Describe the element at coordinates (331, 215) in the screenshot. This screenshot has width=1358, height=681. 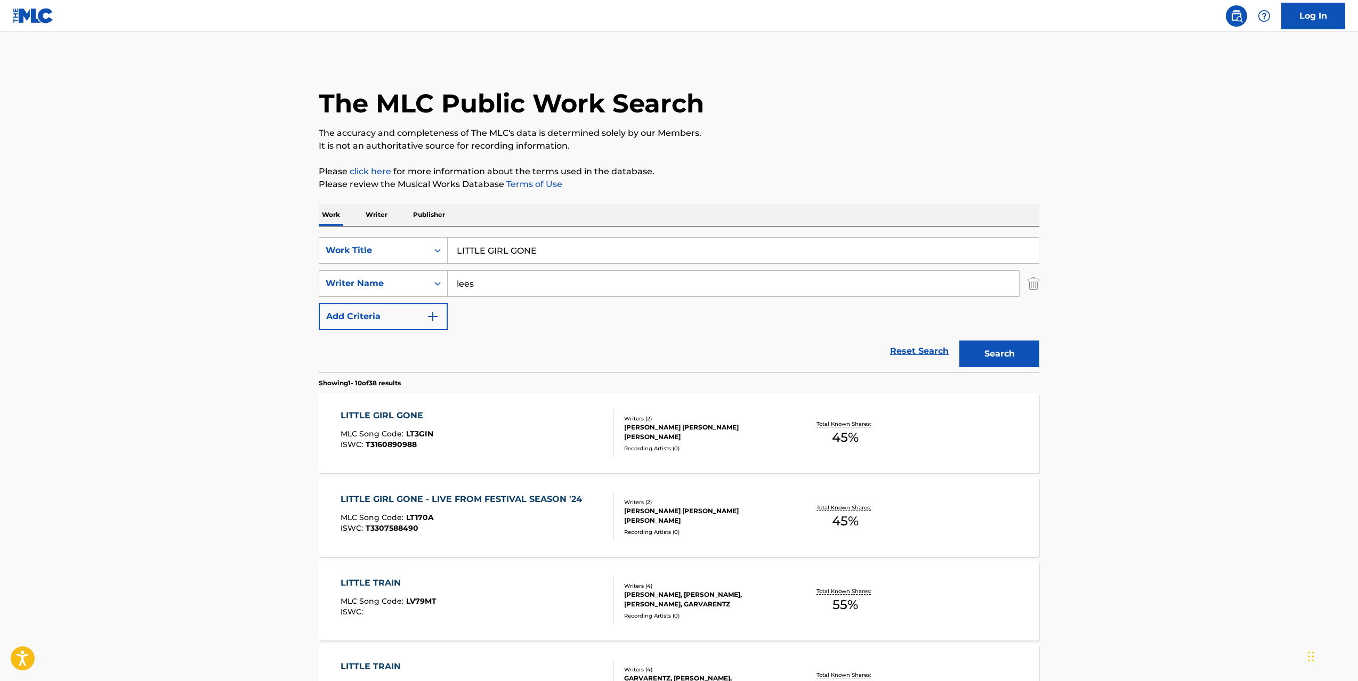
I see `p: Work` at that location.